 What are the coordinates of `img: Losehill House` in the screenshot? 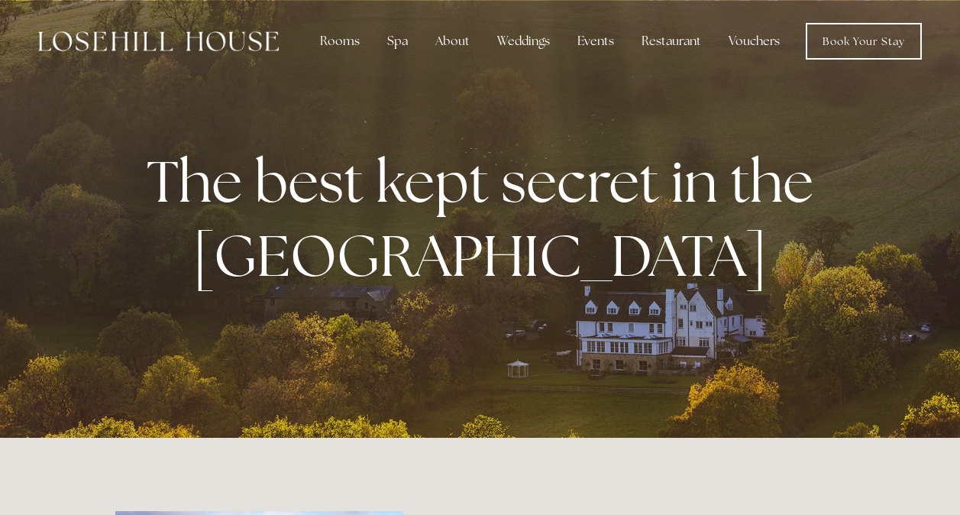 It's located at (158, 41).